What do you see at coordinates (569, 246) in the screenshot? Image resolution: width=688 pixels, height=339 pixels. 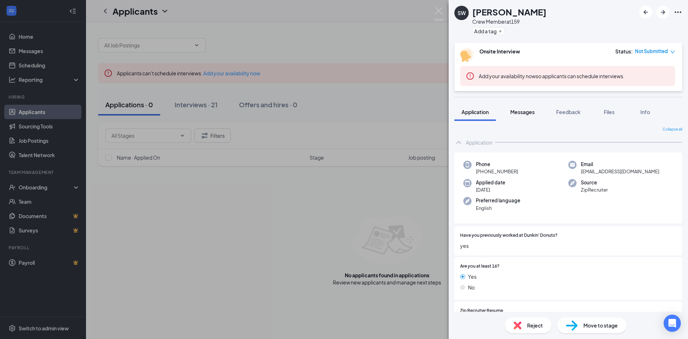 I see `span: yes` at bounding box center [569, 246].